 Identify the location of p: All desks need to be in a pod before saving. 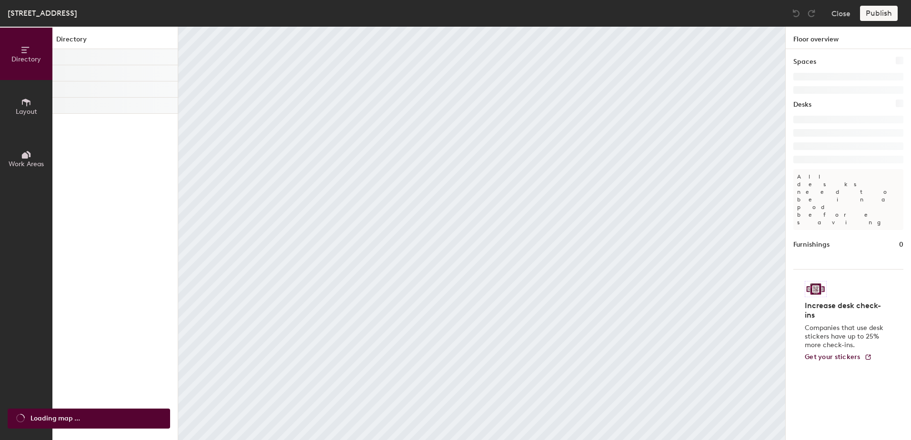
(848, 200).